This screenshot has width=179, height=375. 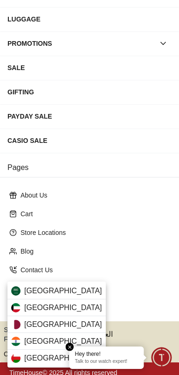 What do you see at coordinates (16, 341) in the screenshot?
I see `img: India` at bounding box center [16, 341].